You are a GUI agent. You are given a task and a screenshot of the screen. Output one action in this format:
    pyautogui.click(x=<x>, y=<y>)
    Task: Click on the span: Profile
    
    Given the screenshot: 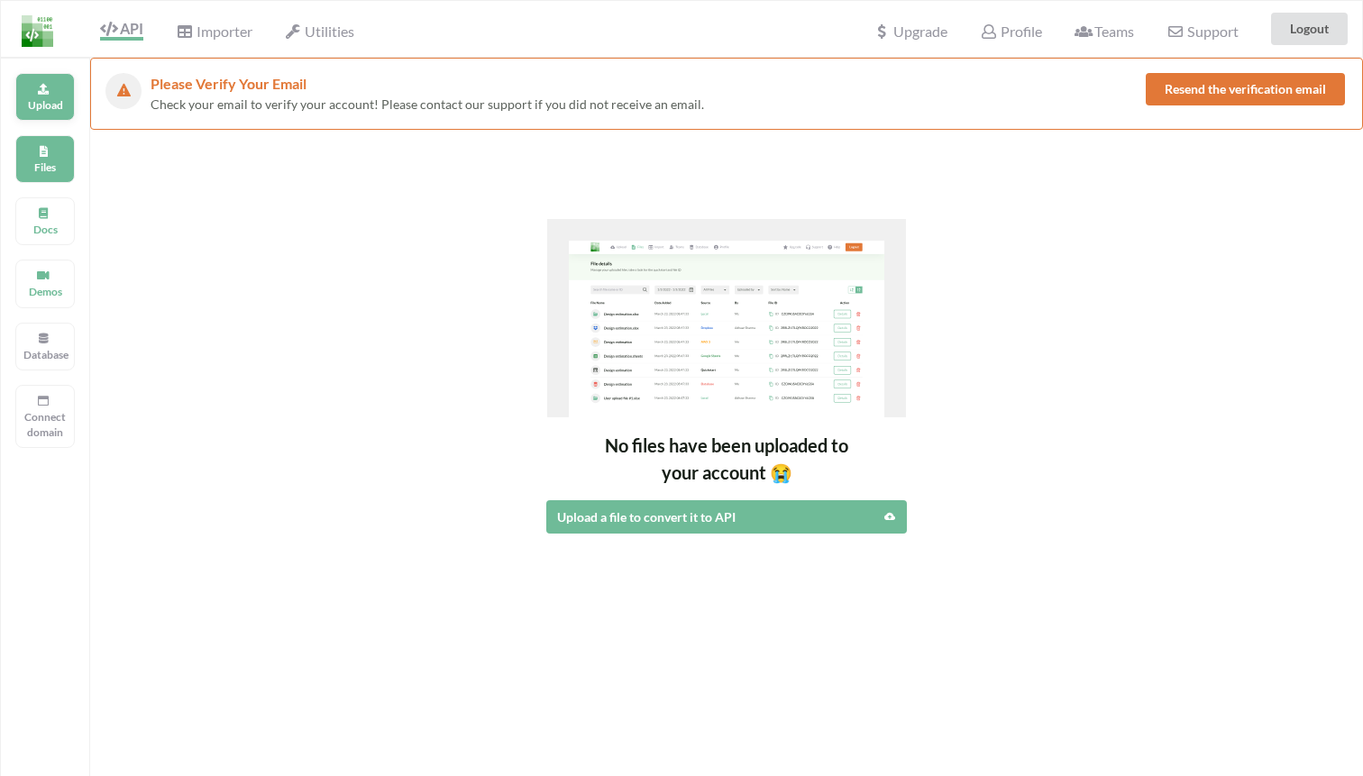 What is the action you would take?
    pyautogui.click(x=1010, y=31)
    